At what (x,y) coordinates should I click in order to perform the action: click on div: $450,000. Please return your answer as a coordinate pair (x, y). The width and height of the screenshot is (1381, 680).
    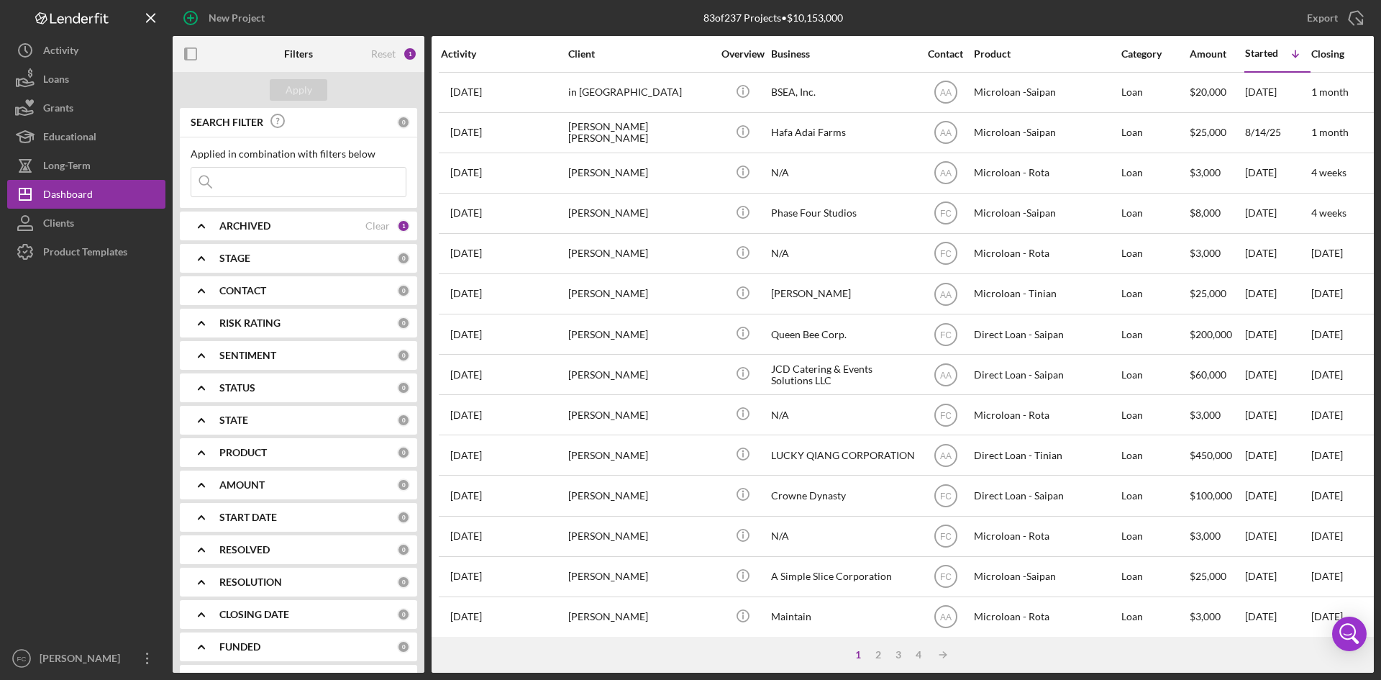
    Looking at the image, I should click on (1217, 455).